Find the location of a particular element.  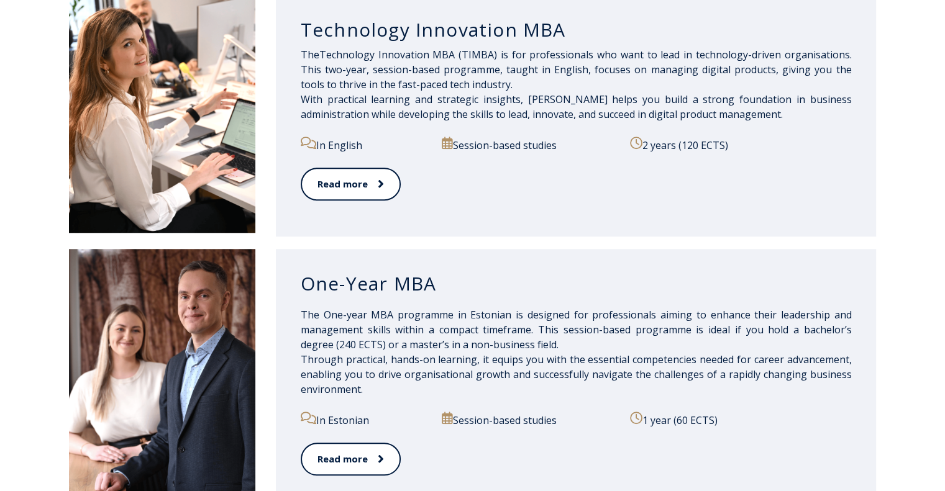

span: BA (TIMBA) is for profes is located at coordinates (501, 55).